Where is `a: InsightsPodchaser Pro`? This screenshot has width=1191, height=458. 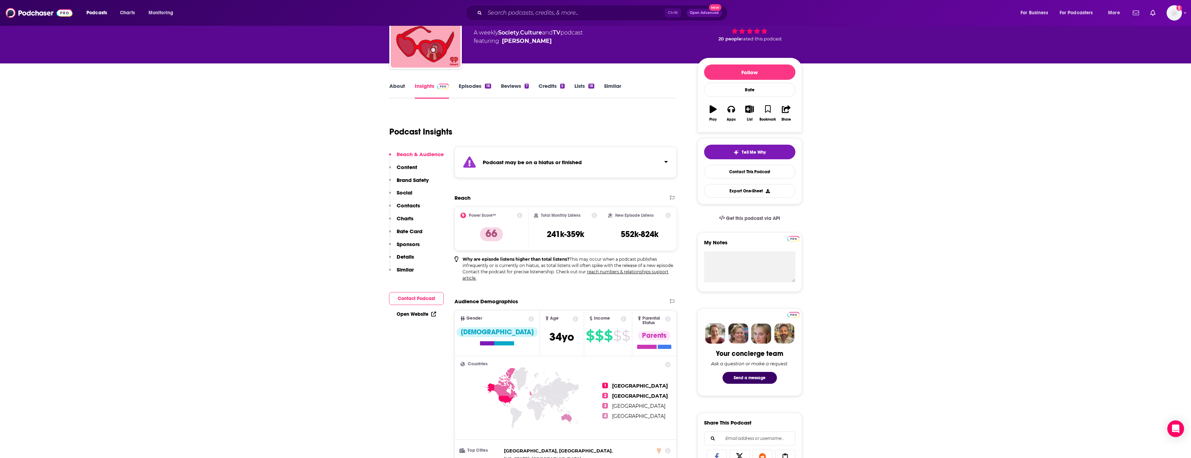
a: InsightsPodchaser Pro is located at coordinates (432, 91).